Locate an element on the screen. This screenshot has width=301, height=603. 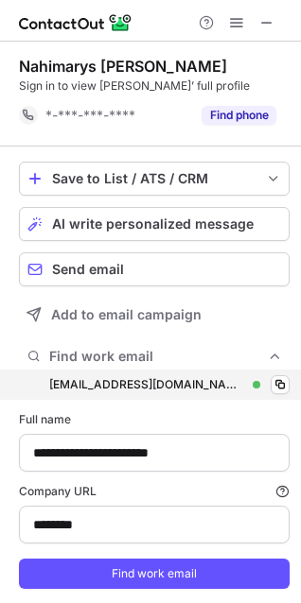
span: Send email is located at coordinates (88, 269).